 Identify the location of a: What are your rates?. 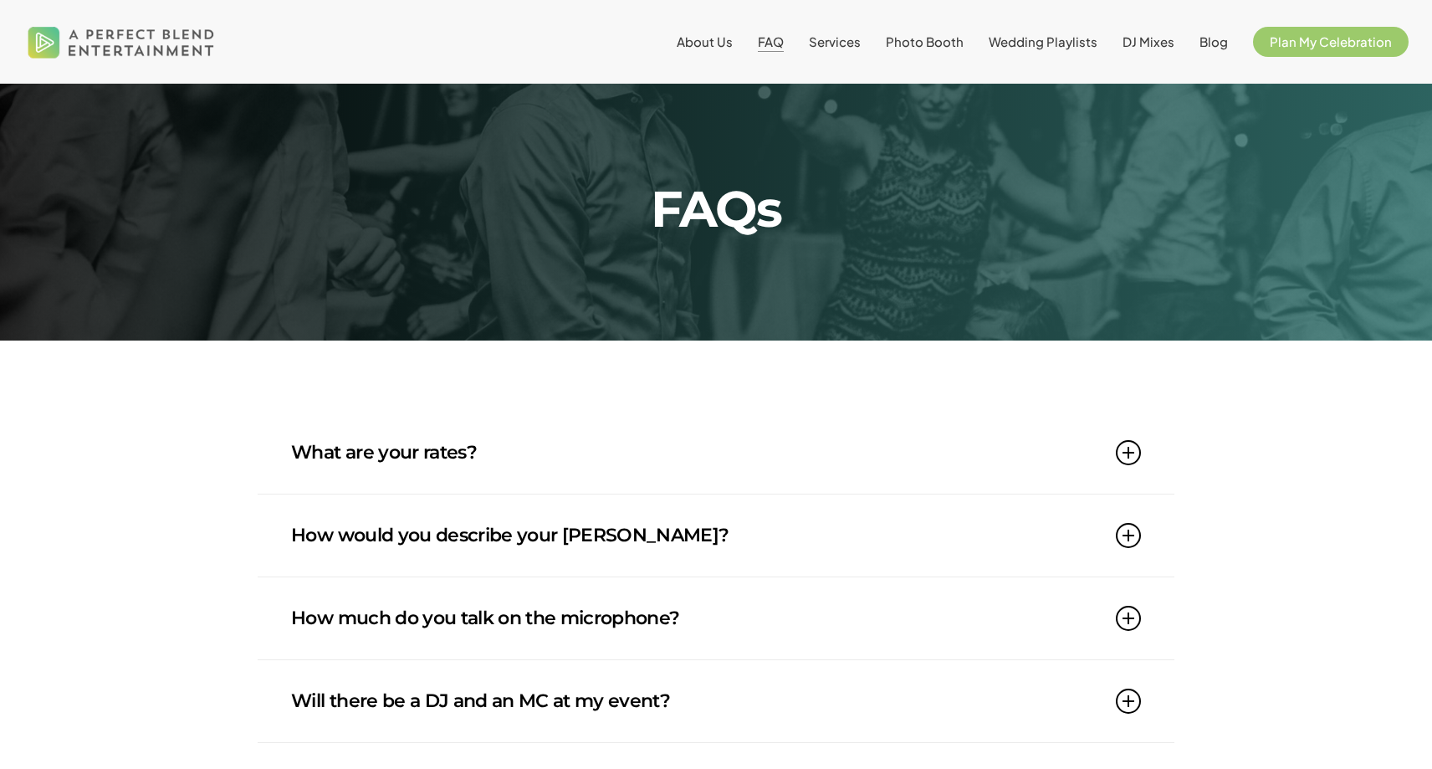
(716, 452).